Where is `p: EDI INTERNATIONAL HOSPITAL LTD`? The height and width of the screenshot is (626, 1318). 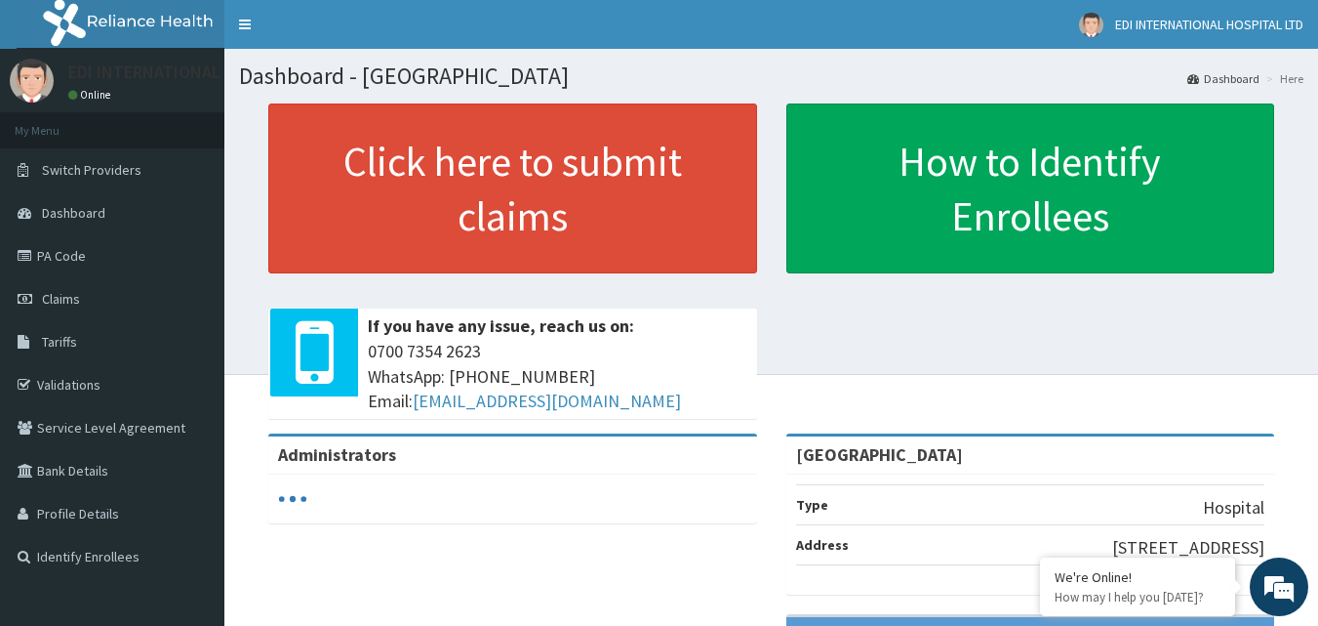
p: EDI INTERNATIONAL HOSPITAL LTD is located at coordinates (200, 72).